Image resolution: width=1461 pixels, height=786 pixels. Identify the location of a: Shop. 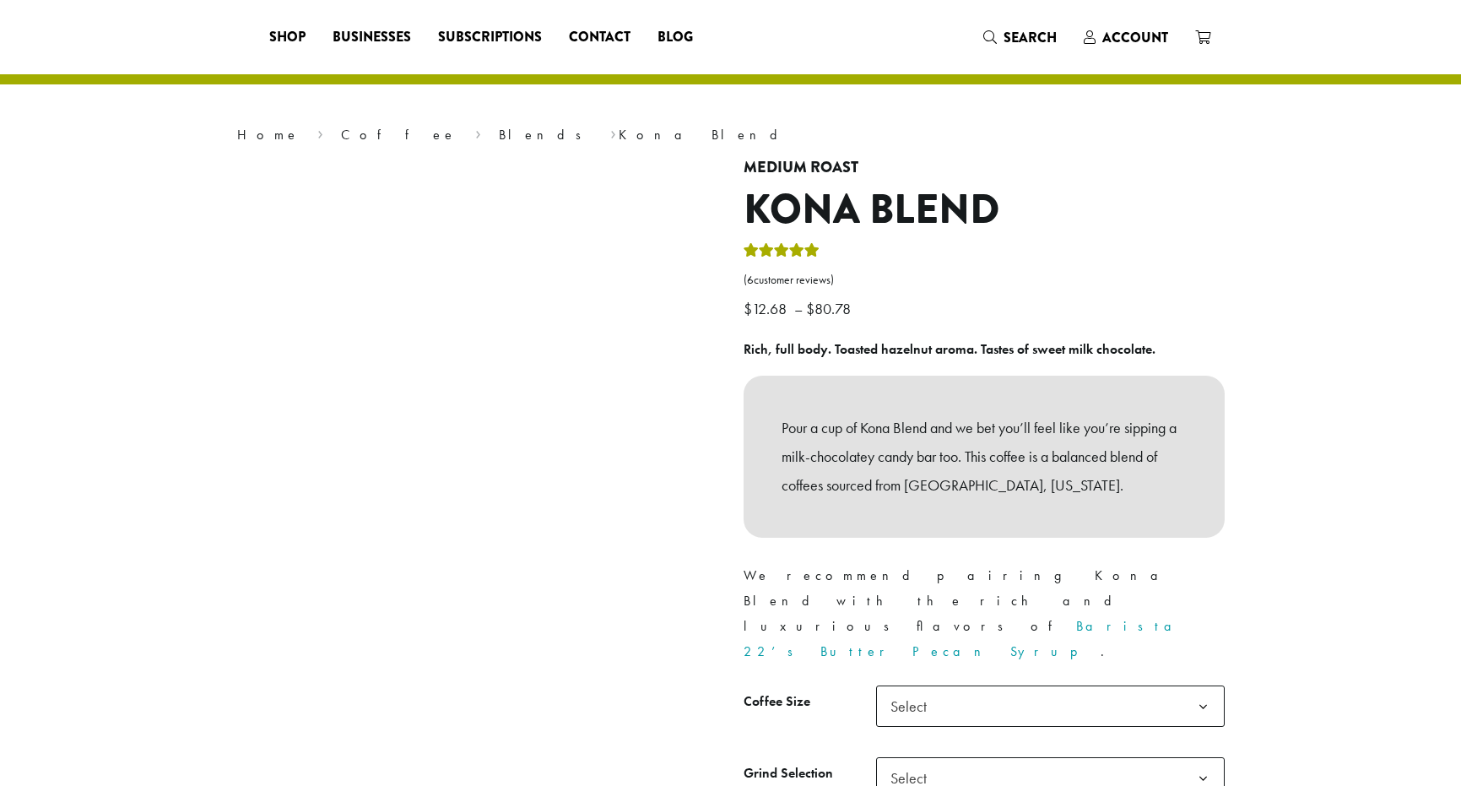
(287, 37).